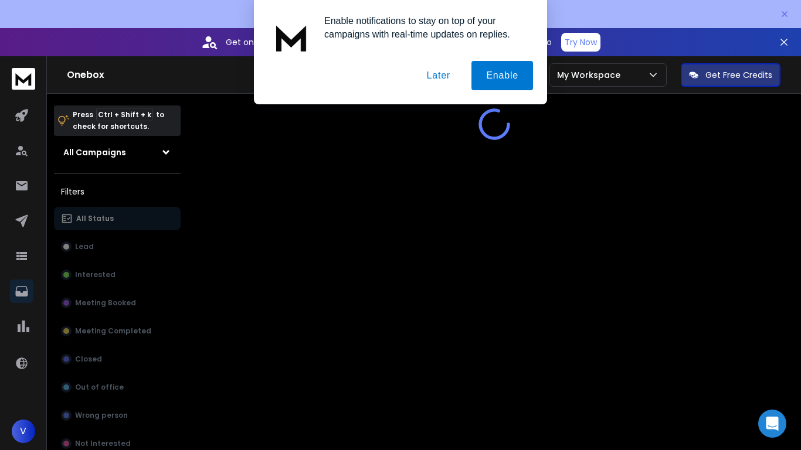  What do you see at coordinates (502, 76) in the screenshot?
I see `button: Enable` at bounding box center [502, 76].